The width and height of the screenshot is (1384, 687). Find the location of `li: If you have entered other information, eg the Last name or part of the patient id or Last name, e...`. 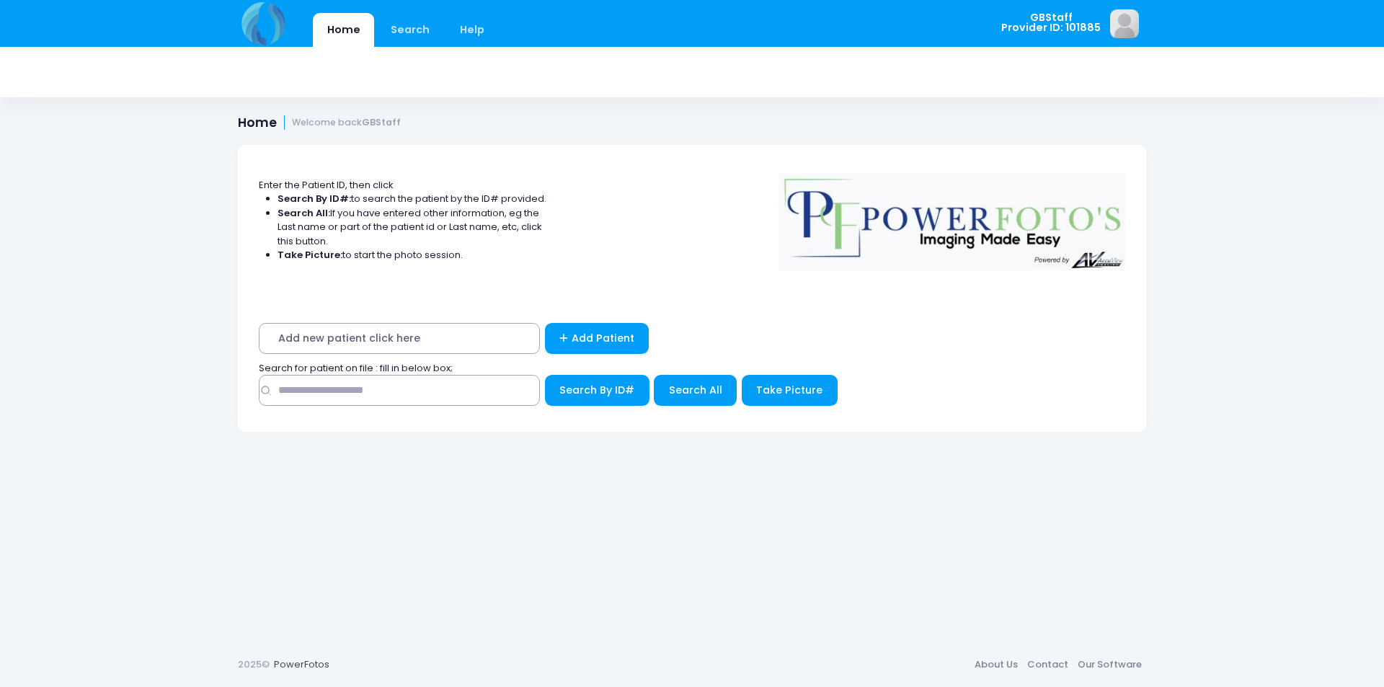

li: If you have entered other information, eg the Last name or part of the patient id or Last name, e... is located at coordinates (412, 227).